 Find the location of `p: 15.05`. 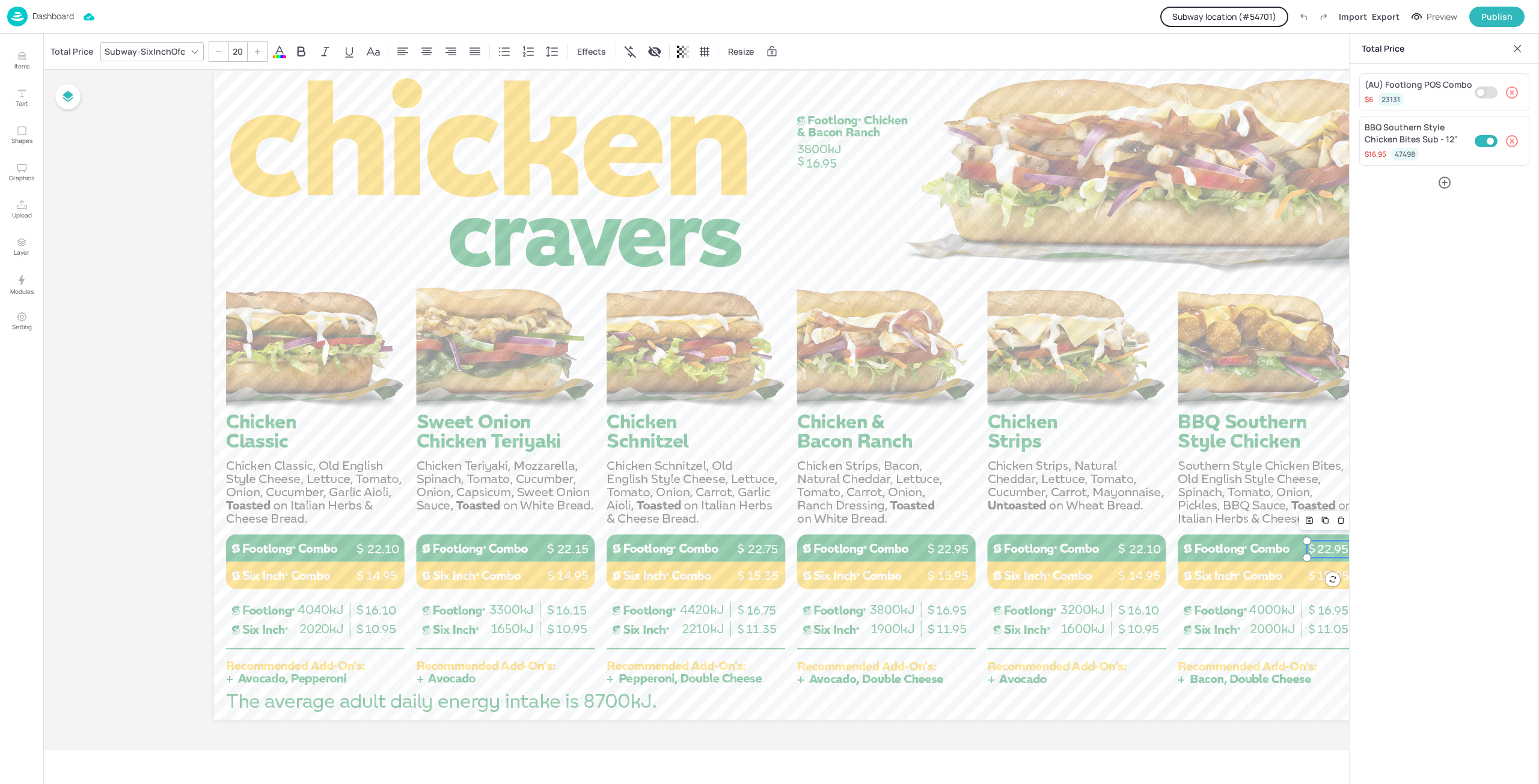

p: 15.05 is located at coordinates (1333, 576).